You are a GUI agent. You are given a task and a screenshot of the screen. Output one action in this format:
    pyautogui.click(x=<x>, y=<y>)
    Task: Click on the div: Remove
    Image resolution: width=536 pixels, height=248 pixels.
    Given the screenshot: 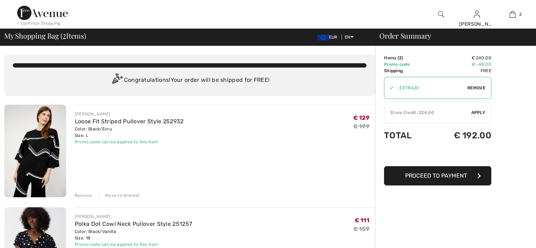 What is the action you would take?
    pyautogui.click(x=83, y=196)
    